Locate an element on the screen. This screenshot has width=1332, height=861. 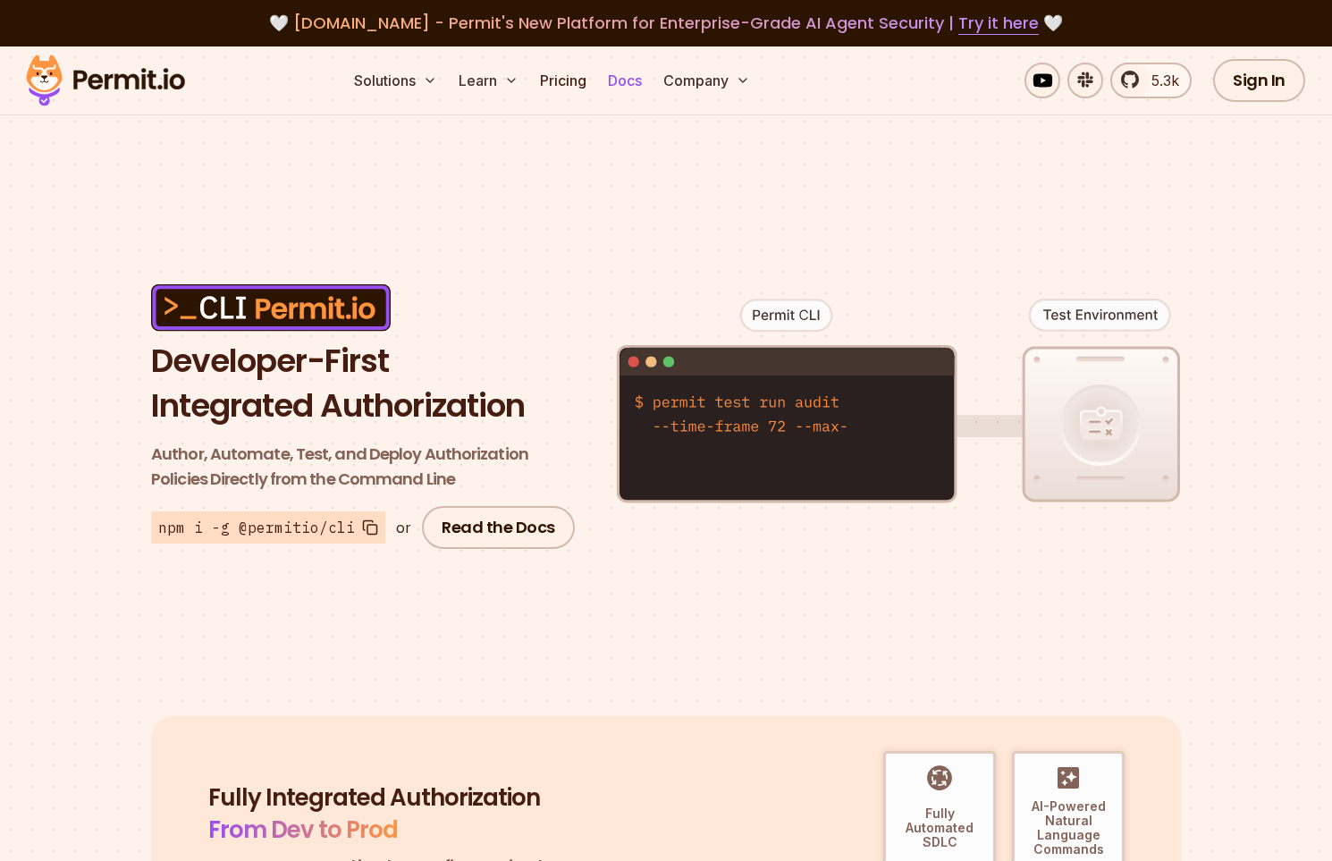
a: Try it here is located at coordinates (999, 23).